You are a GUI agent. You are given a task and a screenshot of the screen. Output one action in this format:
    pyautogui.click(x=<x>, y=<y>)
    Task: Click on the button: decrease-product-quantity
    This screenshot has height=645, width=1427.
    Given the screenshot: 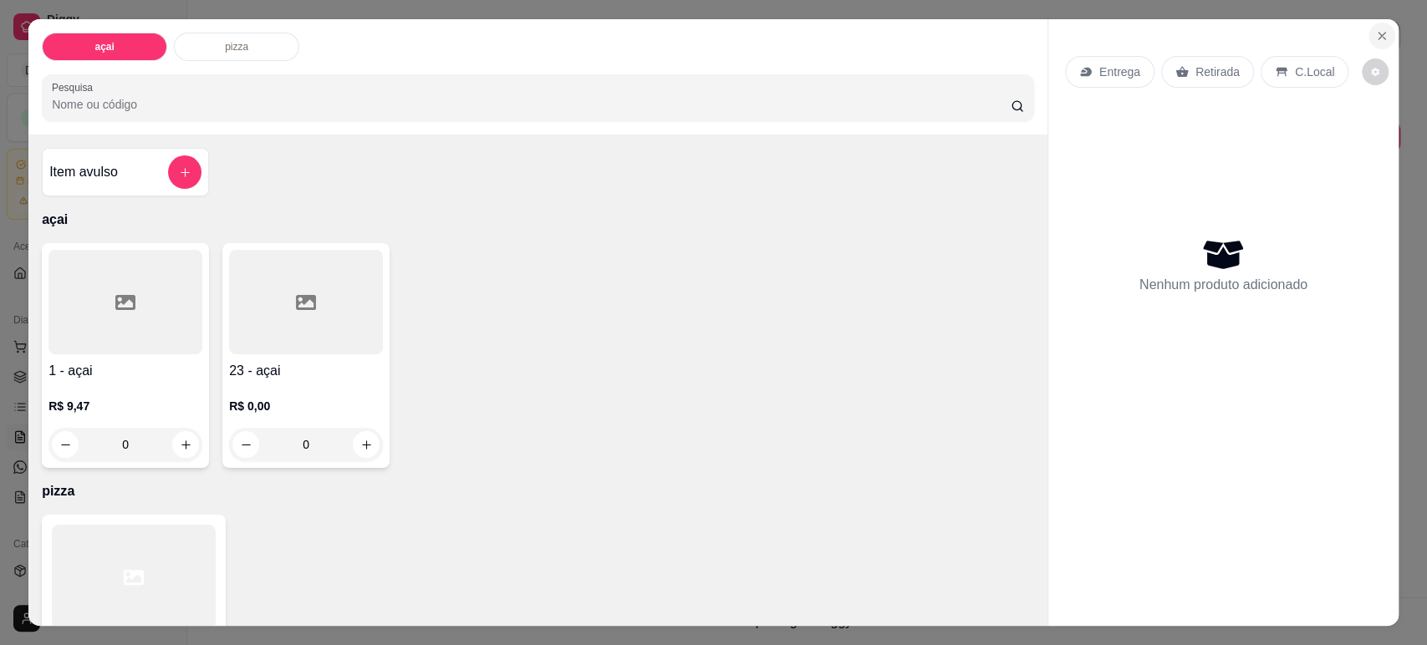 What is the action you would take?
    pyautogui.click(x=1375, y=72)
    